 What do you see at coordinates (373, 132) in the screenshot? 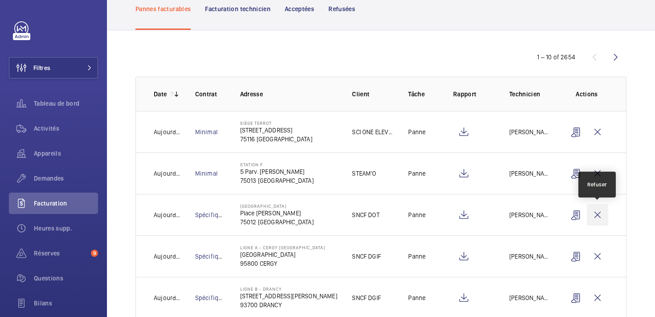
I see `p: SCI ONE ELEVEN` at bounding box center [373, 132].